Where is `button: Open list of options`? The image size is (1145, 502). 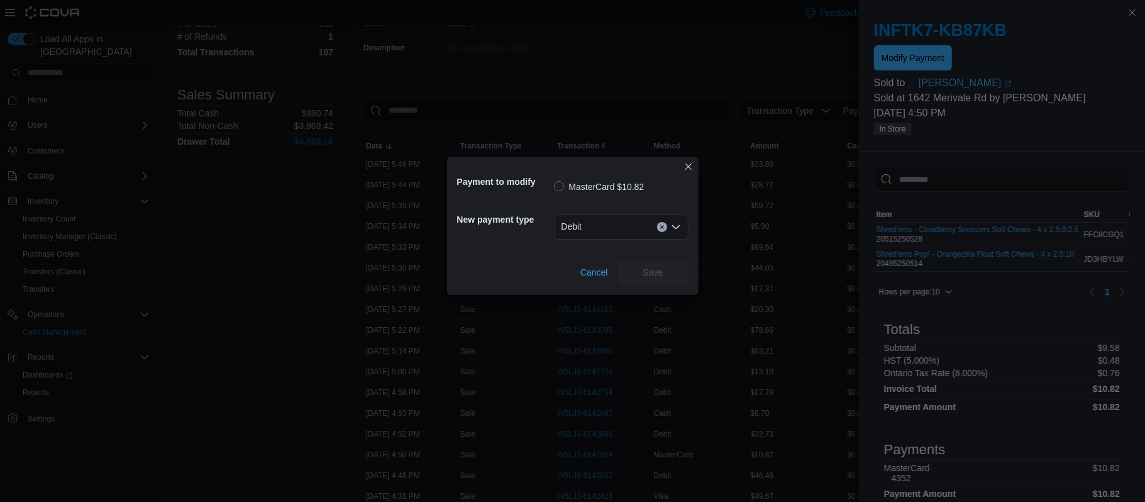 button: Open list of options is located at coordinates (676, 227).